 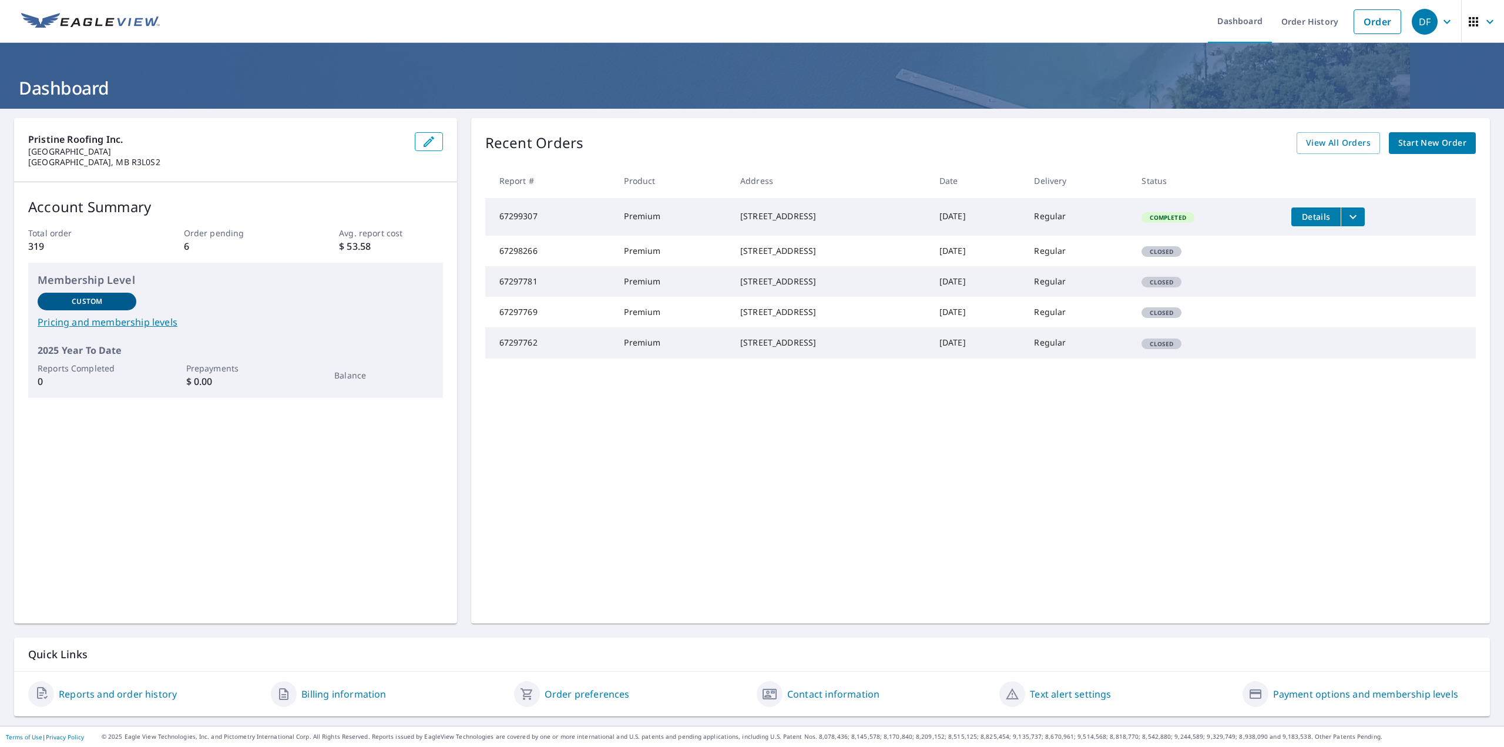 What do you see at coordinates (236, 322) in the screenshot?
I see `a: Pricing and membership levels` at bounding box center [236, 322].